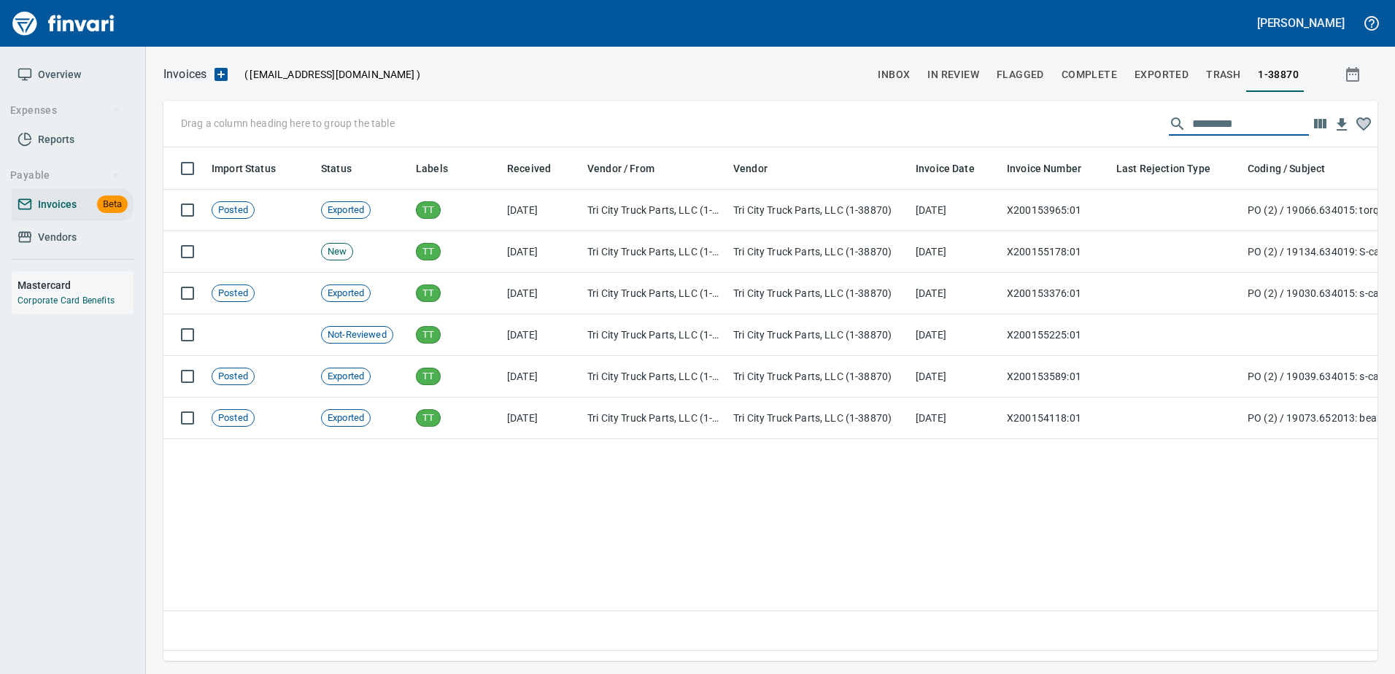  Describe the element at coordinates (65, 110) in the screenshot. I see `span: Expenses` at that location.